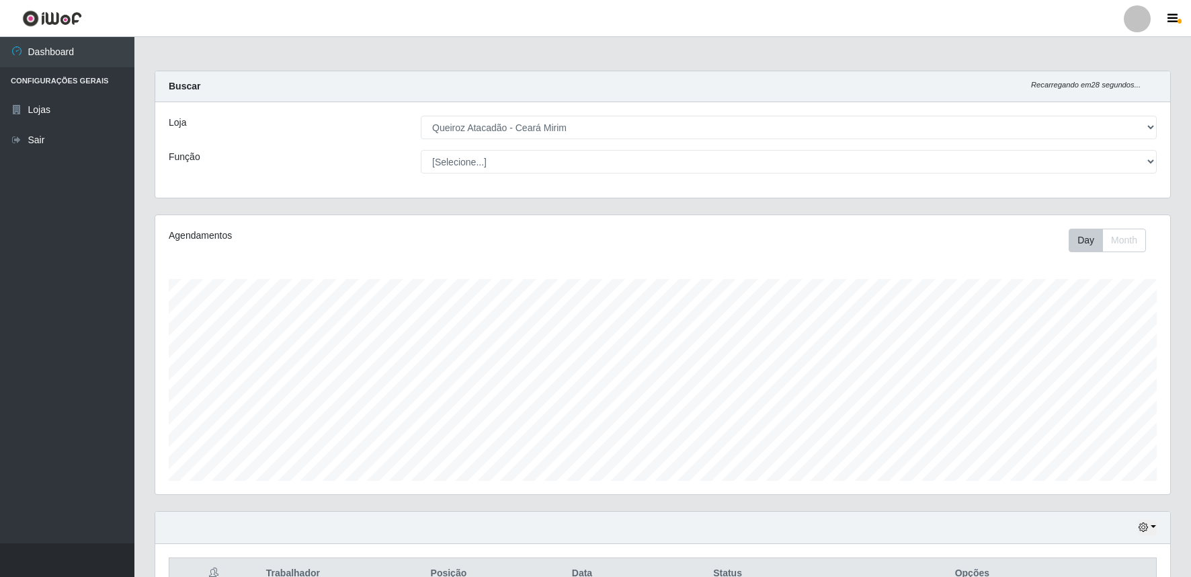 Image resolution: width=1191 pixels, height=577 pixels. What do you see at coordinates (1107, 240) in the screenshot?
I see `div: First group` at bounding box center [1107, 240].